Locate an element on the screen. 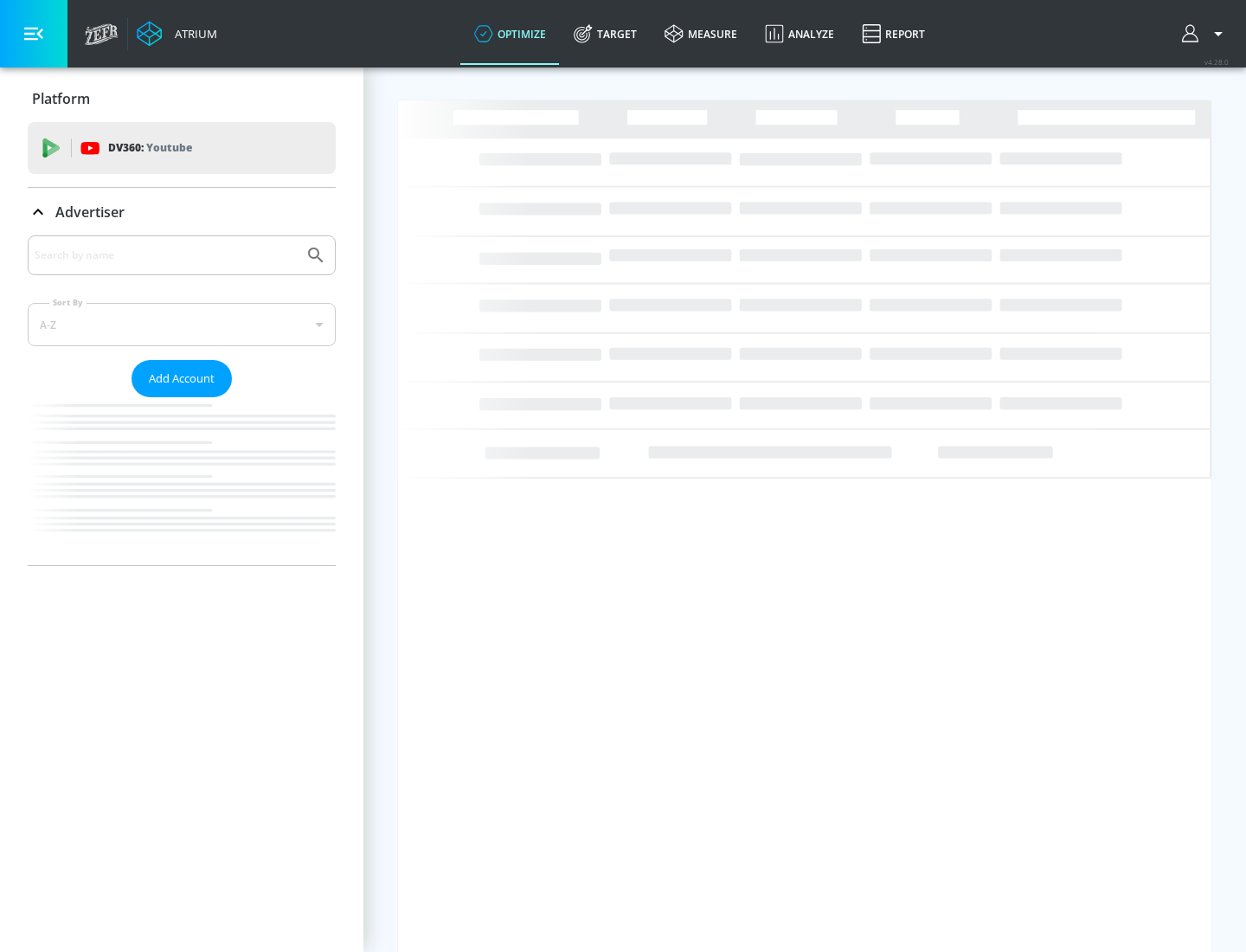 The width and height of the screenshot is (1246, 952). div: DV360: Youtube is located at coordinates (182, 148).